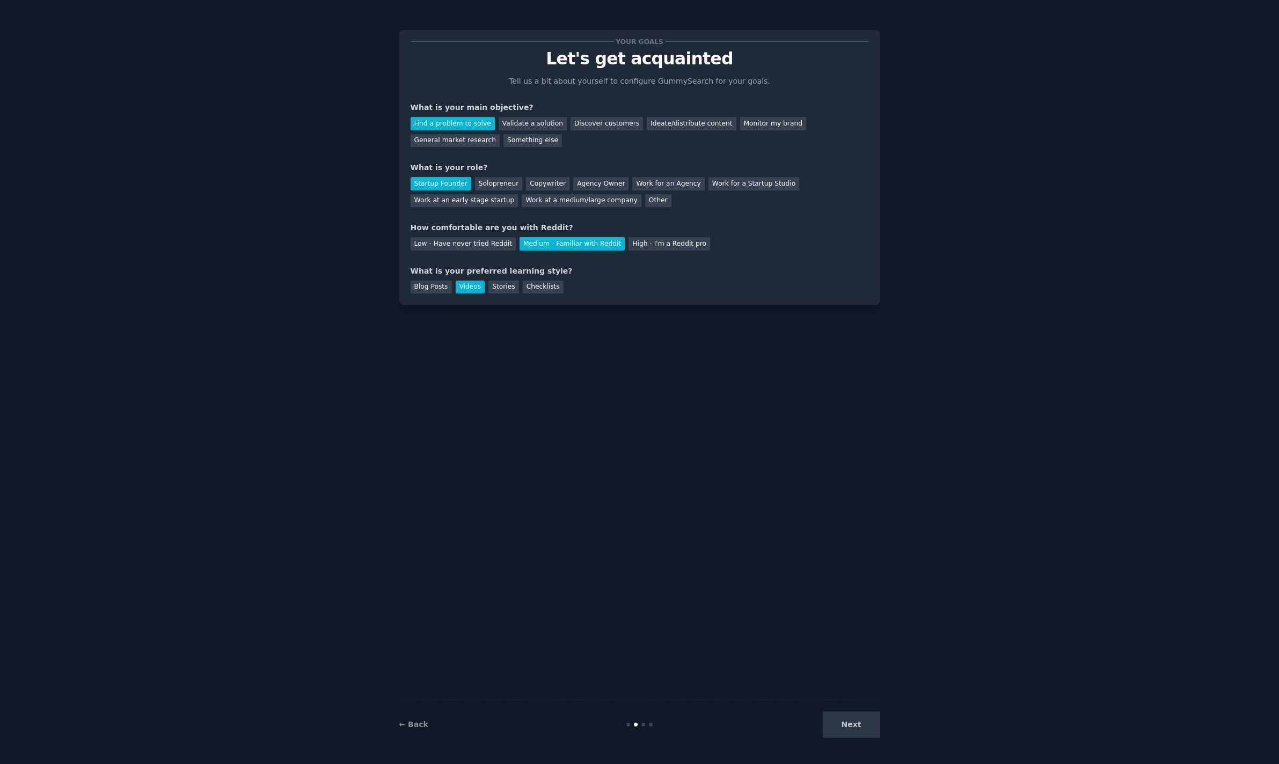 The height and width of the screenshot is (764, 1279). I want to click on div: Other, so click(658, 201).